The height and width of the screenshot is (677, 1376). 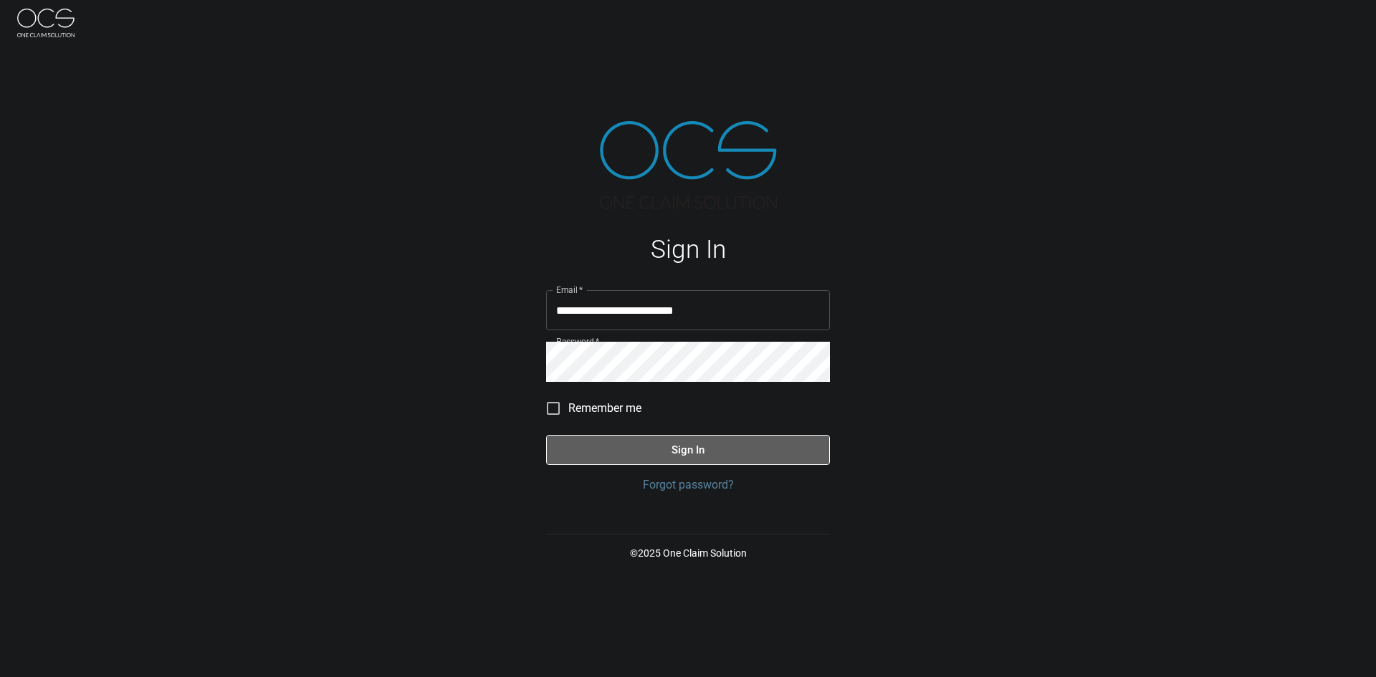 I want to click on label: Password, so click(x=578, y=341).